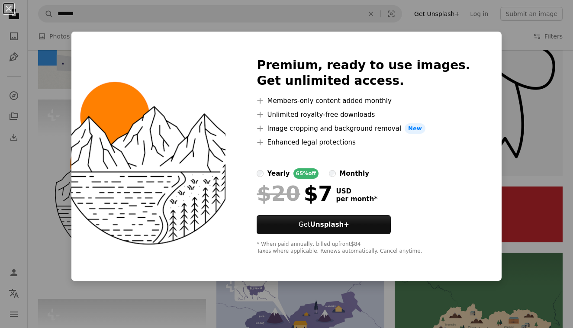 The width and height of the screenshot is (573, 328). Describe the element at coordinates (363, 128) in the screenshot. I see `li: Image cropping and background removal` at that location.